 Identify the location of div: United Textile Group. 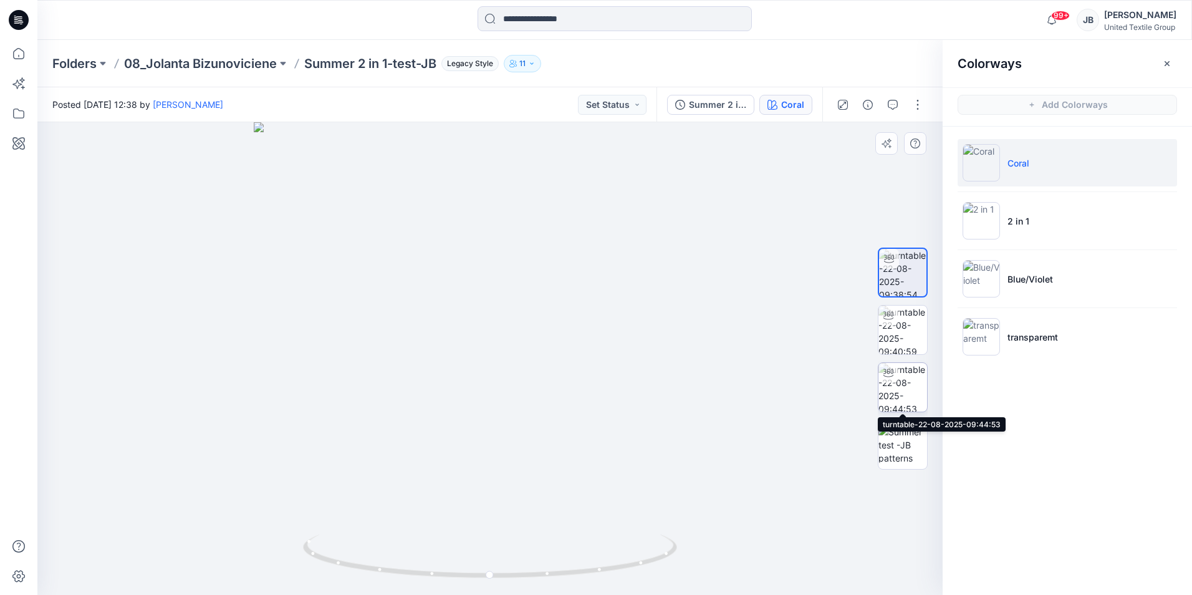
(1140, 27).